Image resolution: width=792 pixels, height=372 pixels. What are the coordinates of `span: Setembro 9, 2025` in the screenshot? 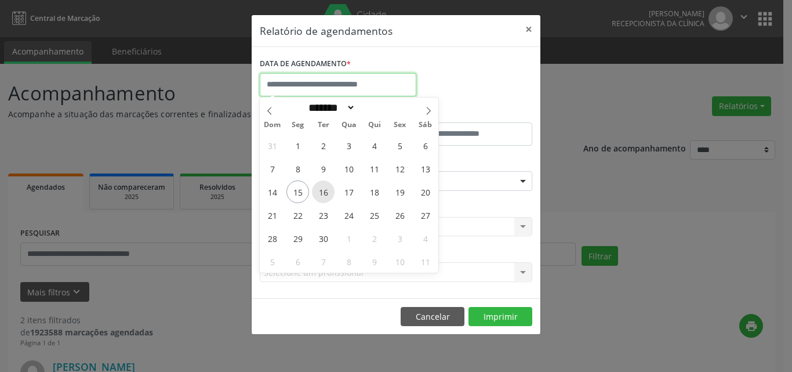 It's located at (323, 168).